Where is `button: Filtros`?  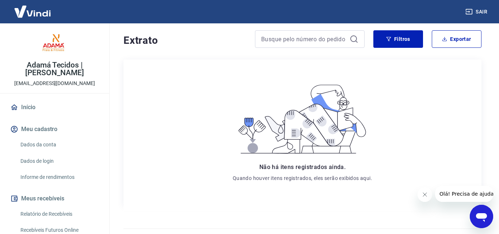 button: Filtros is located at coordinates (398, 39).